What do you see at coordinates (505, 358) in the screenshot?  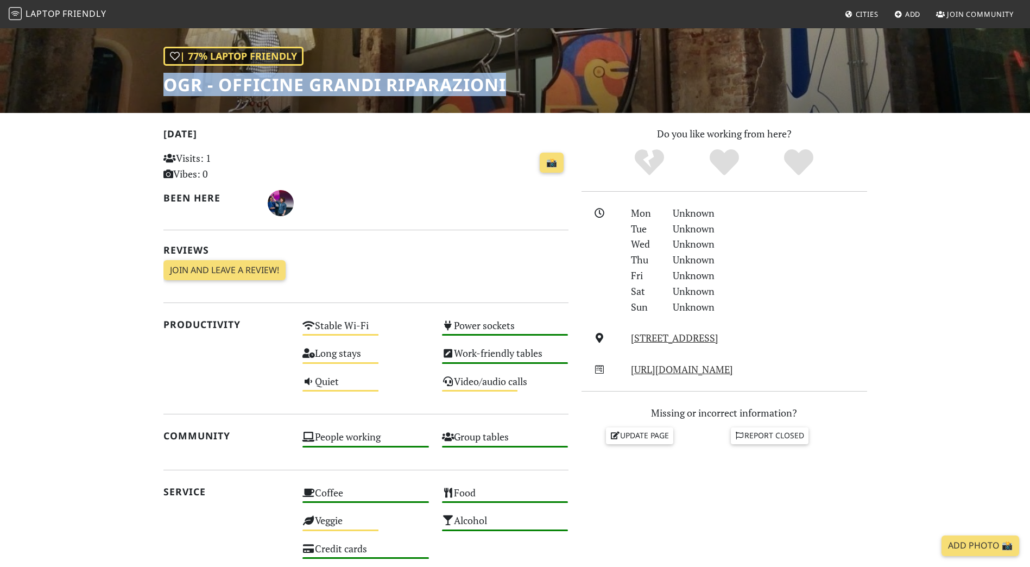 I see `div: Work-friendly tables` at bounding box center [505, 358].